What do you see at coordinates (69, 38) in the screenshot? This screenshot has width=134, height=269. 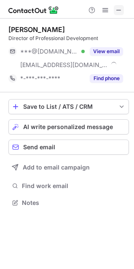 I see `div: Director of Professional Development` at bounding box center [69, 38].